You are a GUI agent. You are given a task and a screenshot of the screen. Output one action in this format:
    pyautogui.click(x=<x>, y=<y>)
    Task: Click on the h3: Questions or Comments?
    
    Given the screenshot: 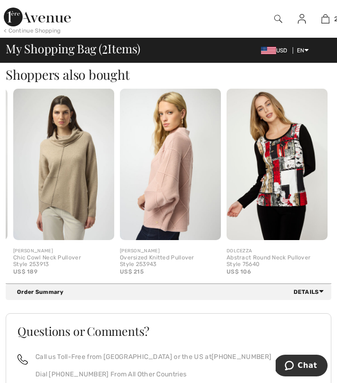 What is the action you would take?
    pyautogui.click(x=169, y=331)
    